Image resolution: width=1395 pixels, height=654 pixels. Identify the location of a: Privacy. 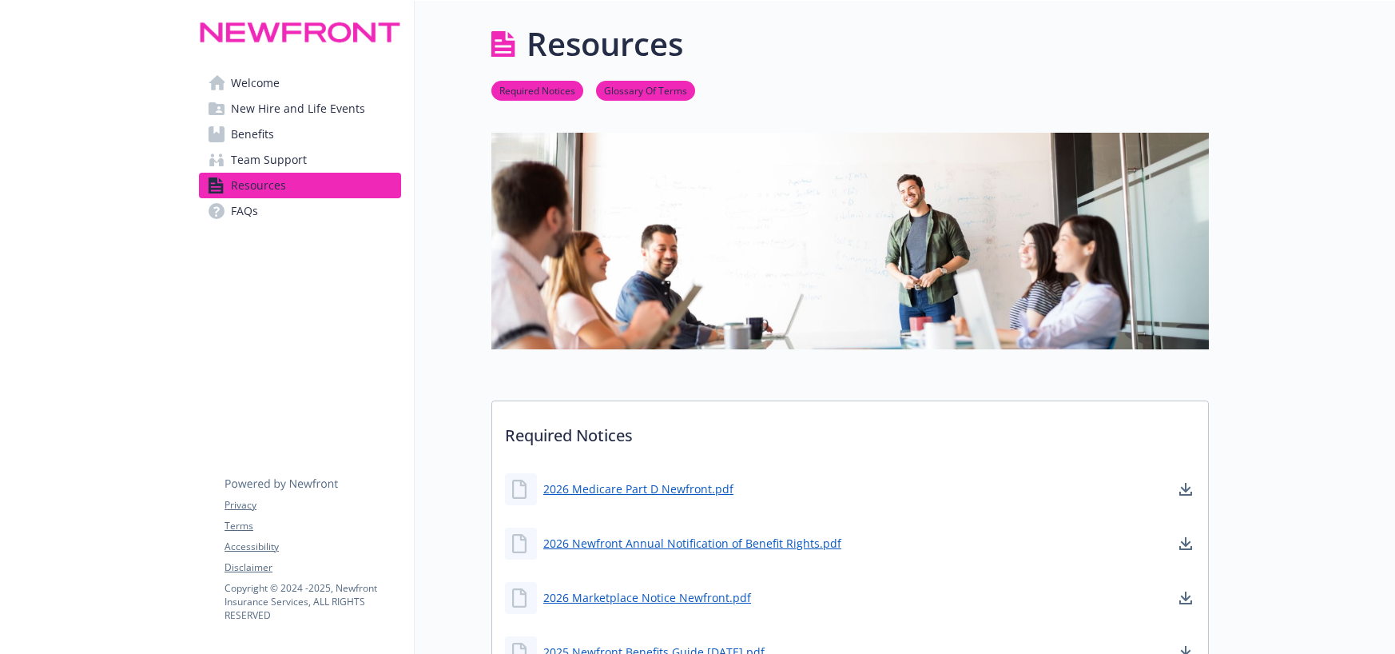
(312, 505).